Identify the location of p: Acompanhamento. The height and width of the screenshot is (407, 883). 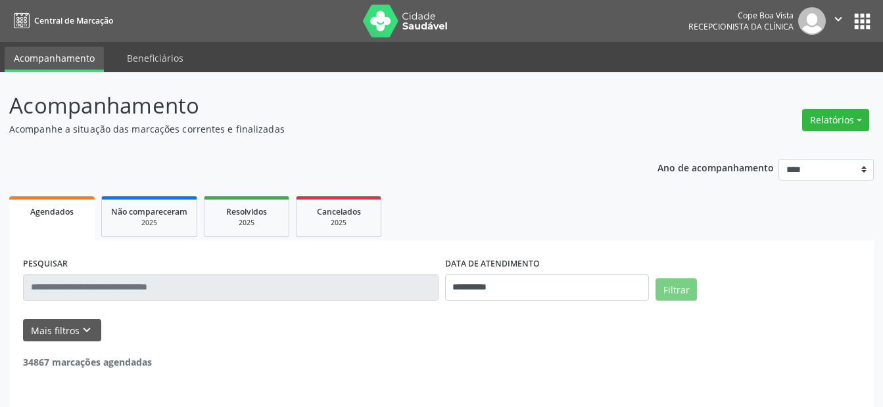
(311, 106).